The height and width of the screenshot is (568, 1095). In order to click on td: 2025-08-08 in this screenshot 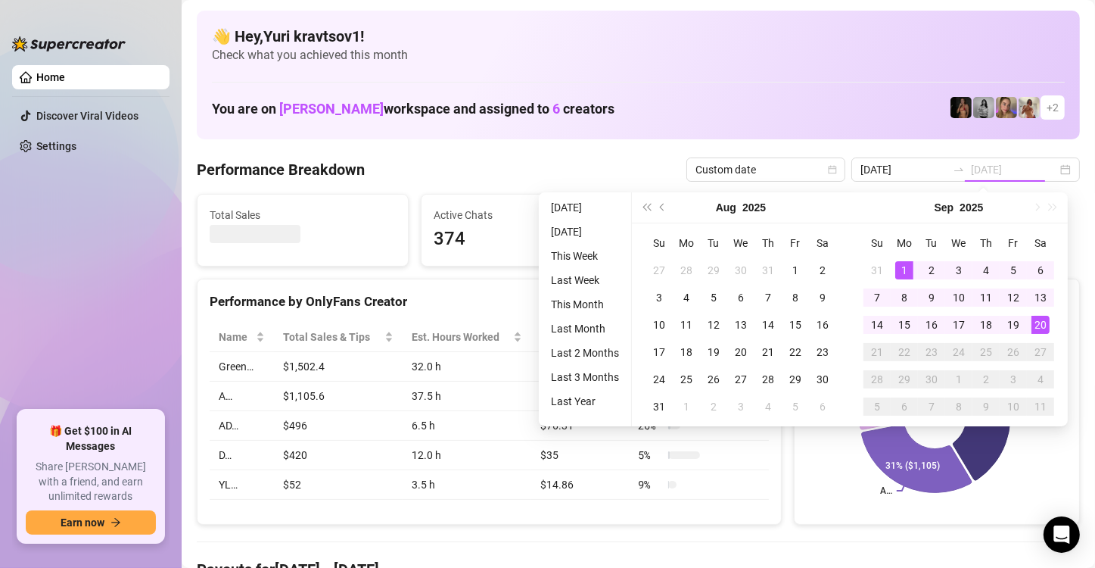, I will do `click(795, 297)`.